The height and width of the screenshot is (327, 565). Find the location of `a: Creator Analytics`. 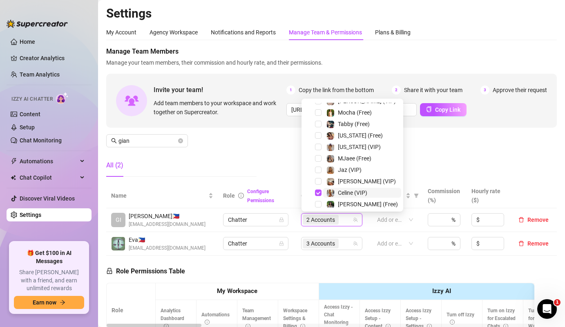

a: Creator Analytics is located at coordinates (52, 58).